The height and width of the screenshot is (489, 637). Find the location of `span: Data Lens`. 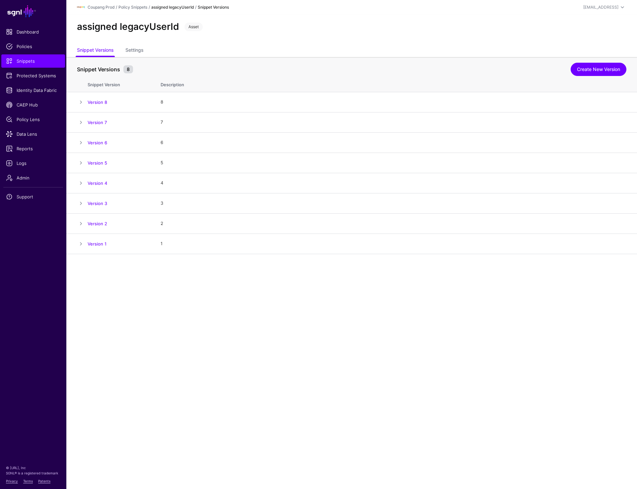

span: Data Lens is located at coordinates (33, 134).